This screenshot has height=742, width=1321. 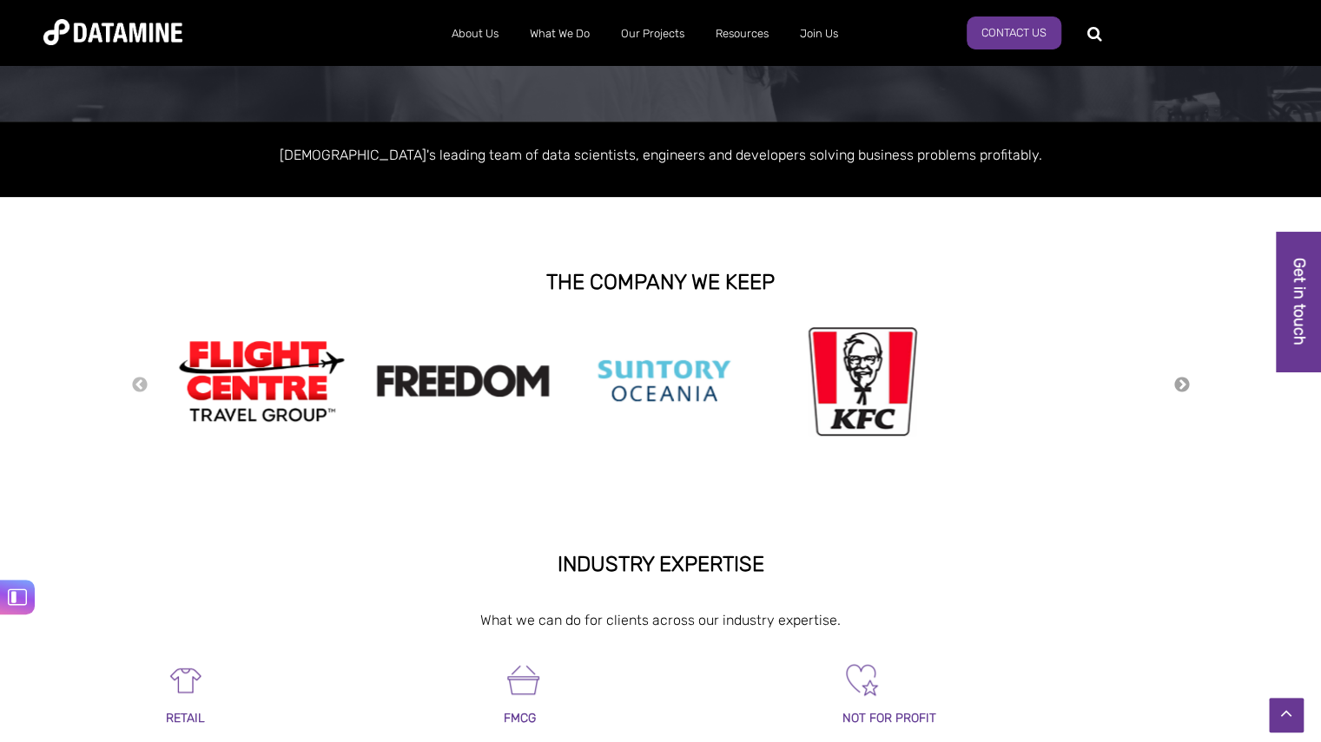 I want to click on img: Suntory Oceania, so click(x=664, y=380).